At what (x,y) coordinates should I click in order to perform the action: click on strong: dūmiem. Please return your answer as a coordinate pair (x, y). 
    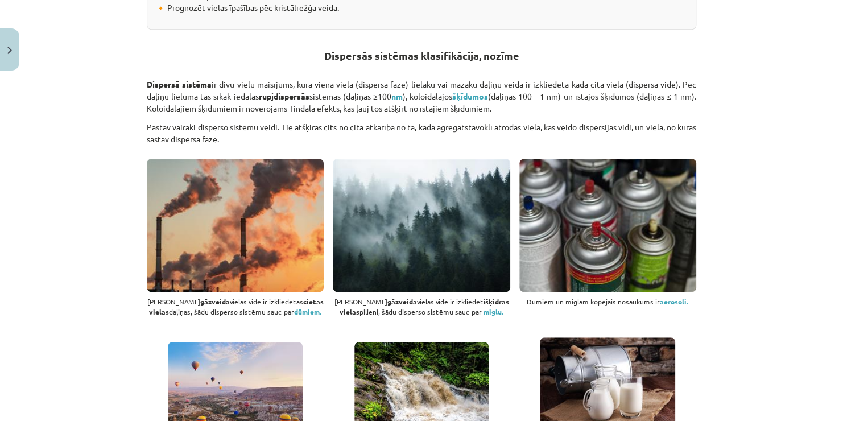
    Looking at the image, I should click on (307, 312).